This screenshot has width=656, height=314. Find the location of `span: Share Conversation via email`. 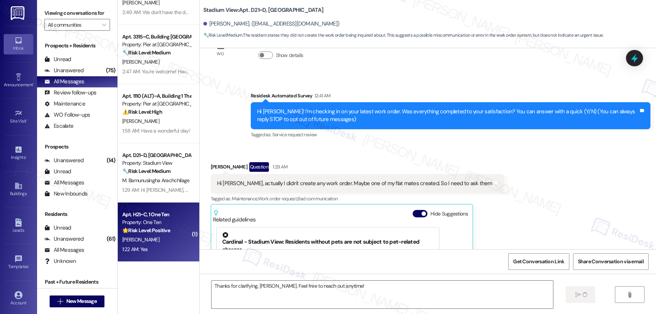

span: Share Conversation via email is located at coordinates (611, 261).